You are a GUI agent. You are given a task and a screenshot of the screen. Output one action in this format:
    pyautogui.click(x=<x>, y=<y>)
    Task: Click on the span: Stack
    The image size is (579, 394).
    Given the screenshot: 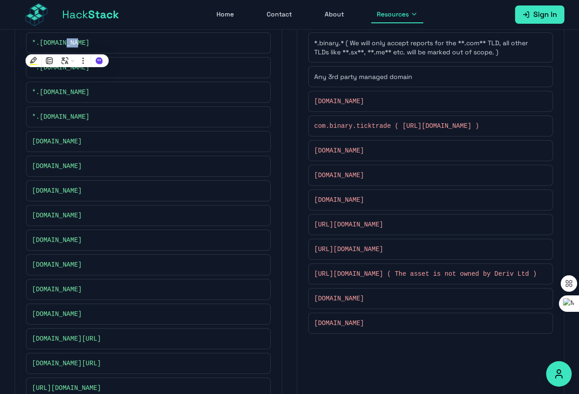 What is the action you would take?
    pyautogui.click(x=104, y=14)
    